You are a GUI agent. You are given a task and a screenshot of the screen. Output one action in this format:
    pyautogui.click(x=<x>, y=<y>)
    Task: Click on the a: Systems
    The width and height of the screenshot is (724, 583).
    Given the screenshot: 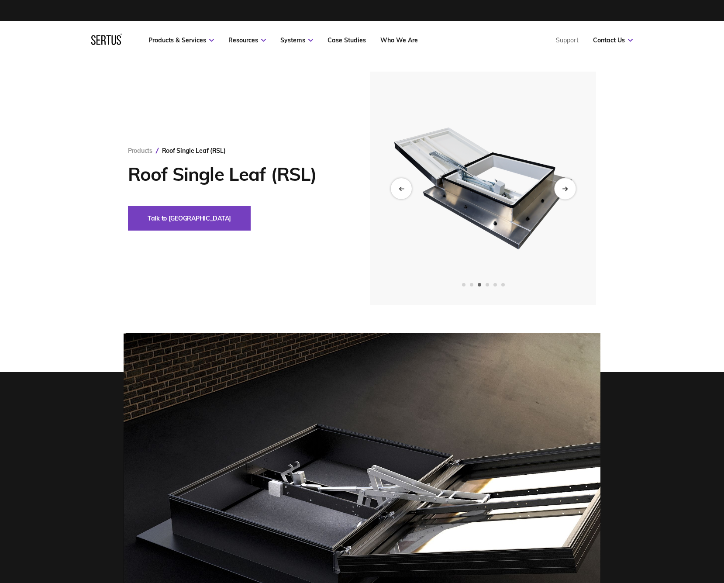 What is the action you would take?
    pyautogui.click(x=297, y=40)
    